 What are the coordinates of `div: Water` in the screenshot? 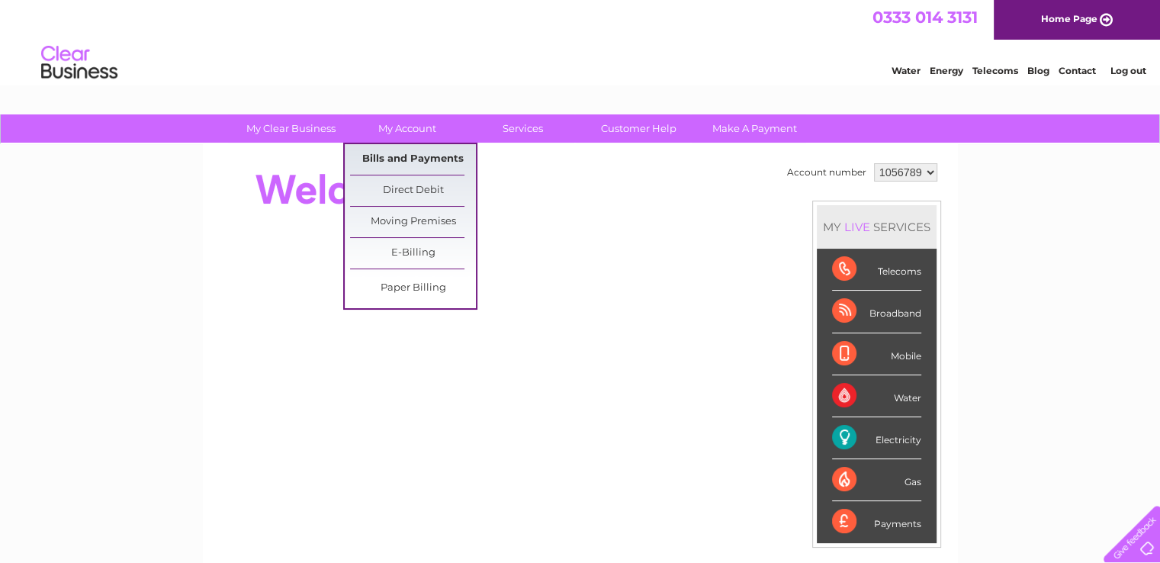 It's located at (876, 396).